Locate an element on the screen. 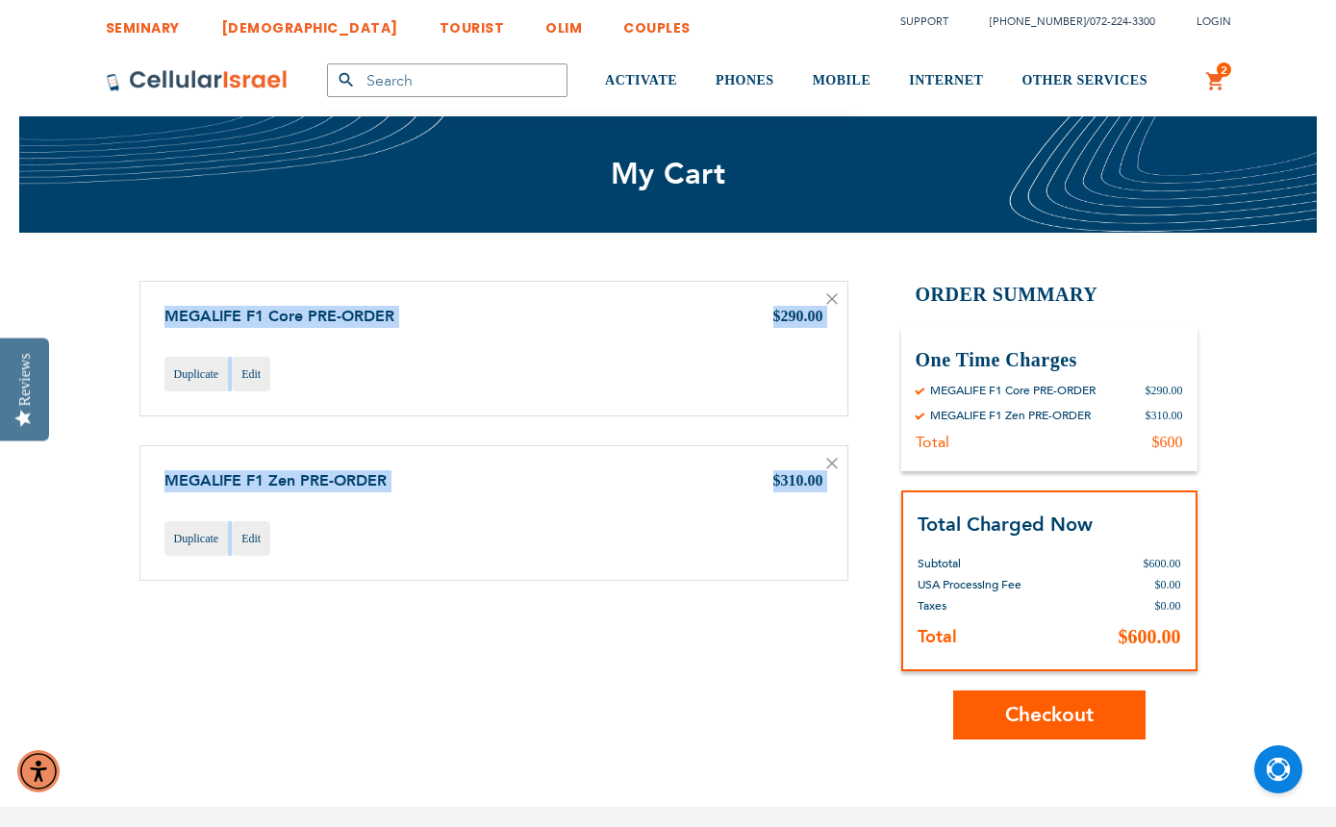  a: PHONES is located at coordinates (745, 81).